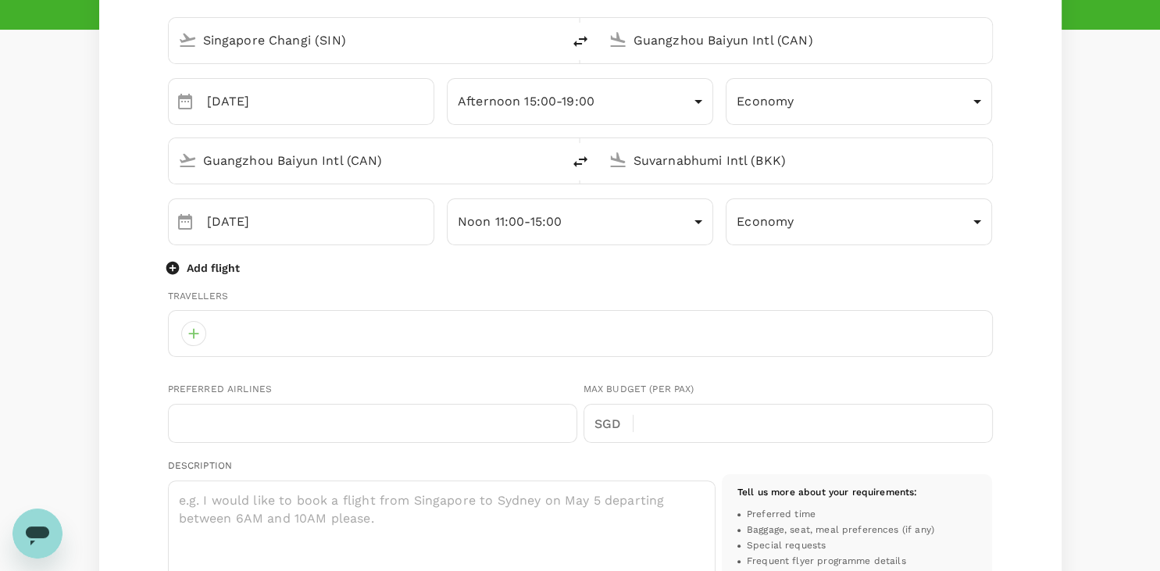  What do you see at coordinates (827, 492) in the screenshot?
I see `span: Tell us more about your requirements :` at bounding box center [827, 492].